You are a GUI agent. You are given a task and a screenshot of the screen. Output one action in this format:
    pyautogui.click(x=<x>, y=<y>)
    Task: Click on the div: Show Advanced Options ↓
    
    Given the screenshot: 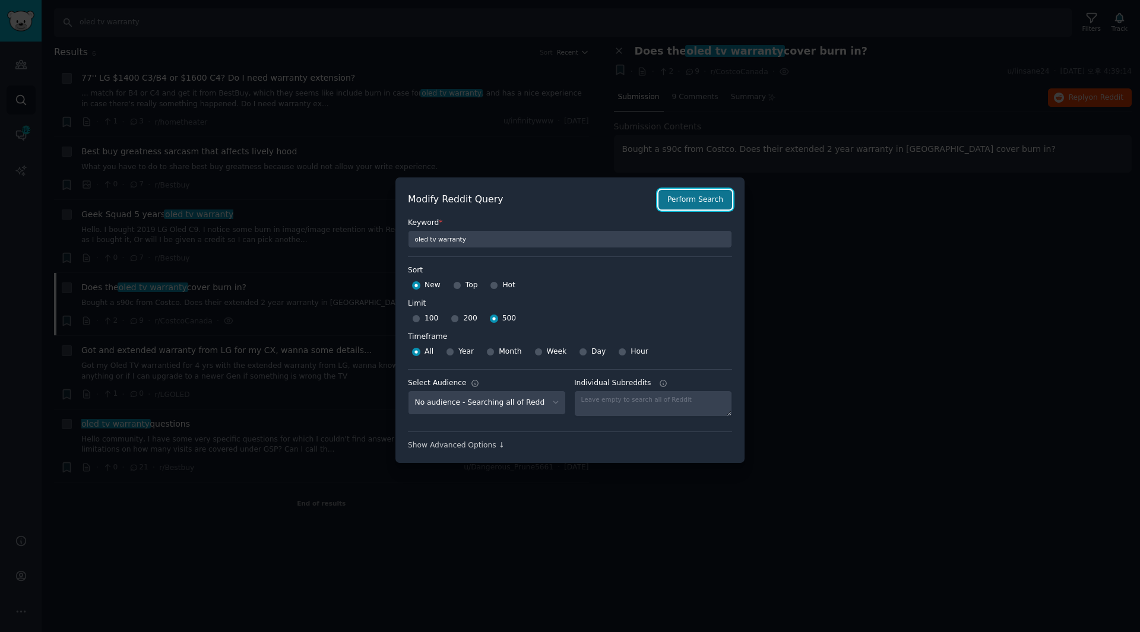 What is the action you would take?
    pyautogui.click(x=570, y=446)
    